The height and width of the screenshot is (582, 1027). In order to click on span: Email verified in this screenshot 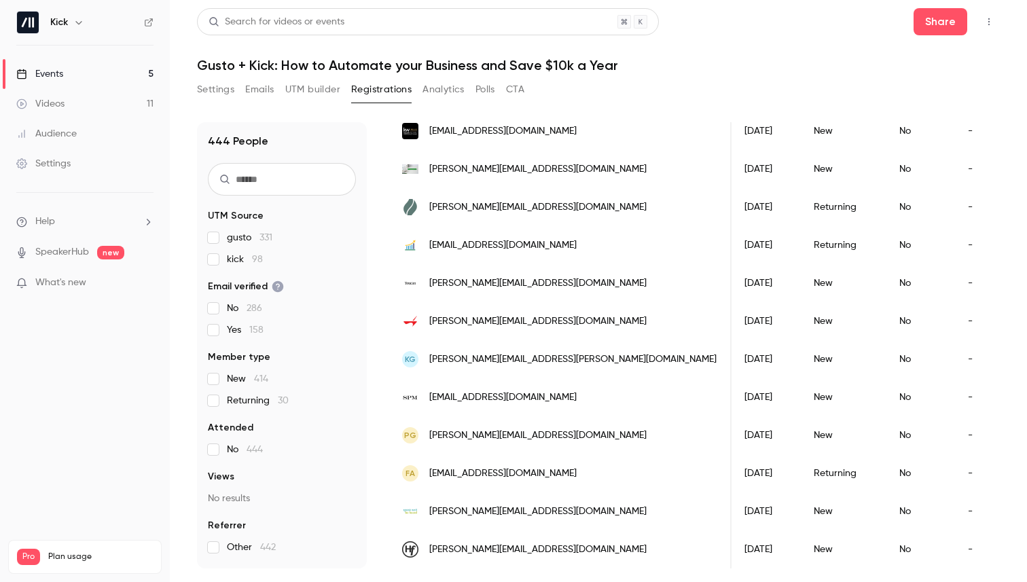, I will do `click(246, 287)`.